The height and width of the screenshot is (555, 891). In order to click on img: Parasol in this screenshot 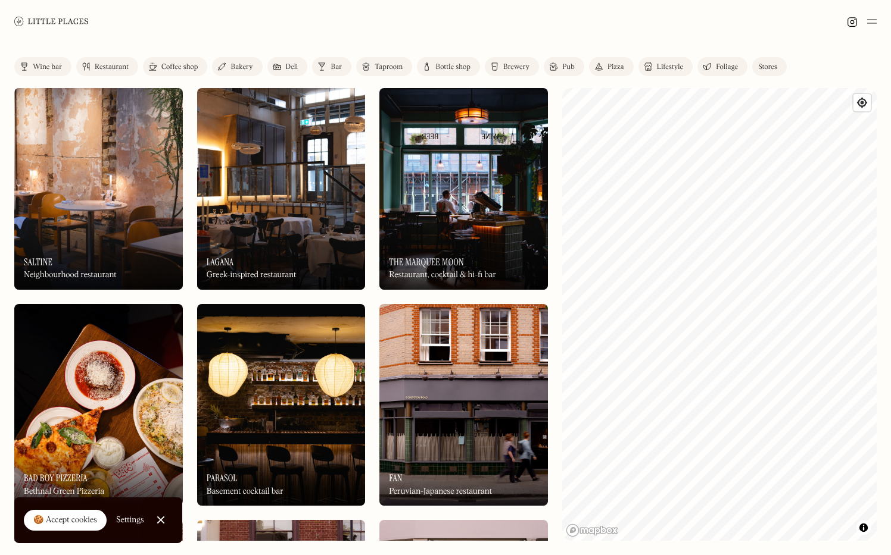, I will do `click(281, 405)`.